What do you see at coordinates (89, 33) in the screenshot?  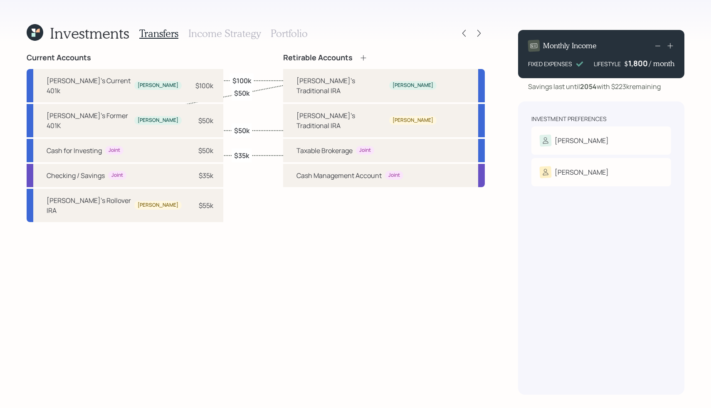 I see `h1: Investments` at bounding box center [89, 33].